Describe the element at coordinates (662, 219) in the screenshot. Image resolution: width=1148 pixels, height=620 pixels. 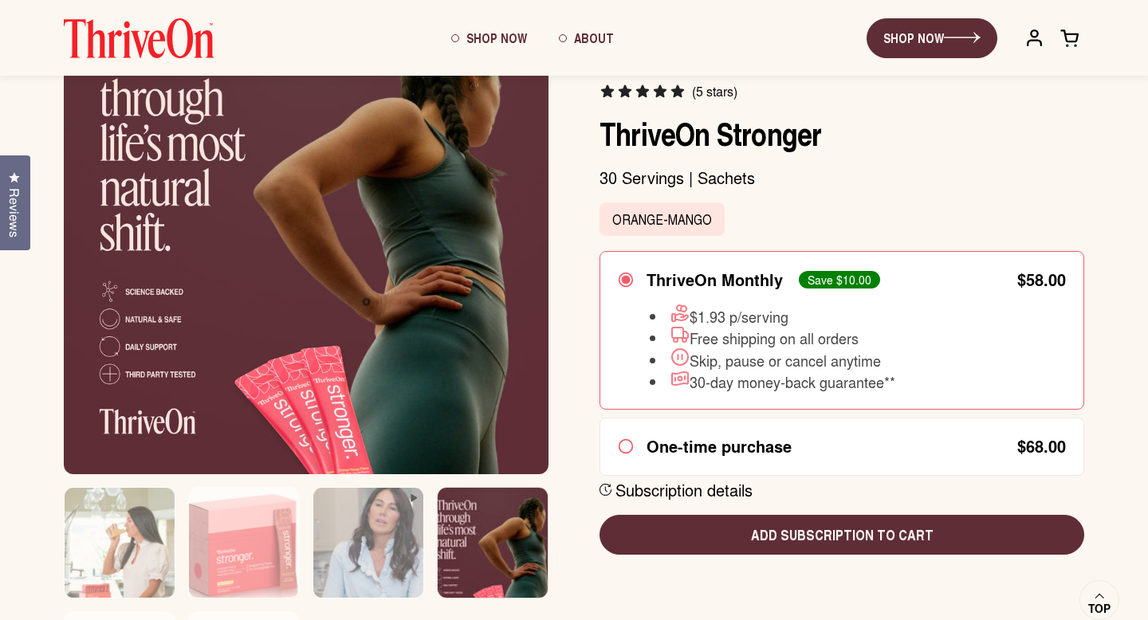
I see `label: Orange-Mango` at that location.